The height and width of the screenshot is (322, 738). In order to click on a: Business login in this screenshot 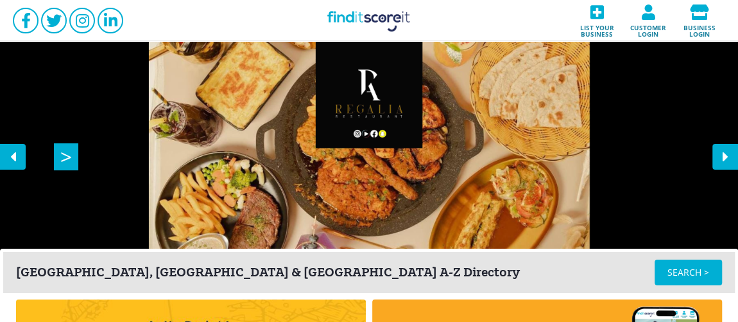, I will do `click(700, 21)`.